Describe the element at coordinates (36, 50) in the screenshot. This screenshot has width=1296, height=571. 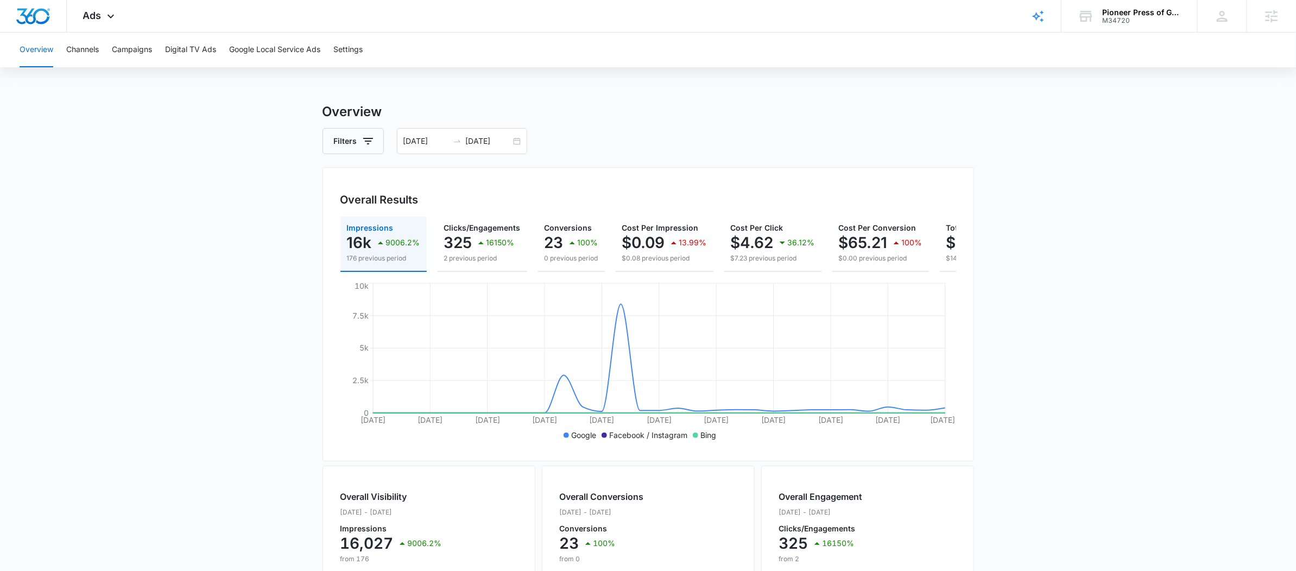
I see `button: Overview` at that location.